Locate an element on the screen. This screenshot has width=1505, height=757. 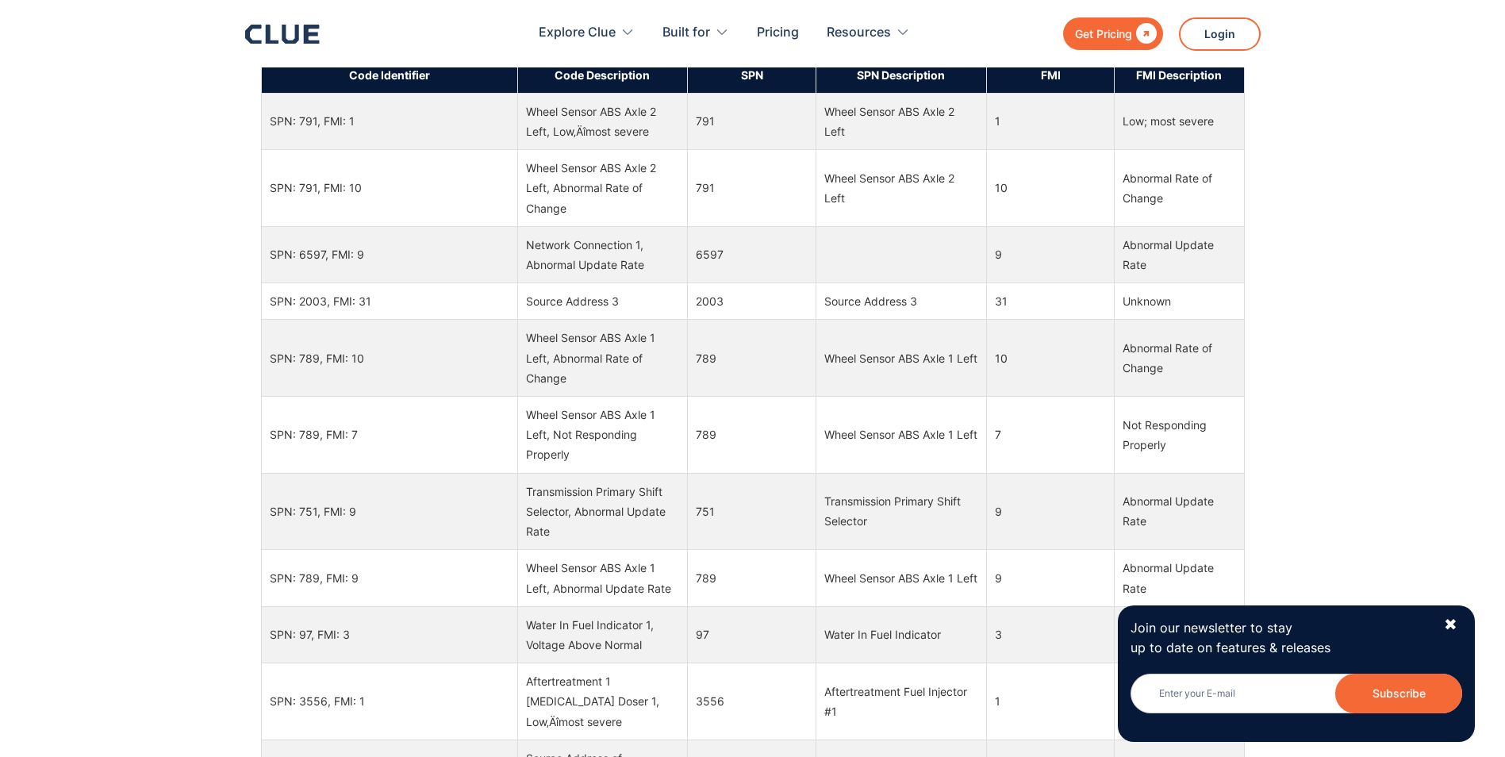
td: SPN: 791, FMI: 10 is located at coordinates (389, 188).